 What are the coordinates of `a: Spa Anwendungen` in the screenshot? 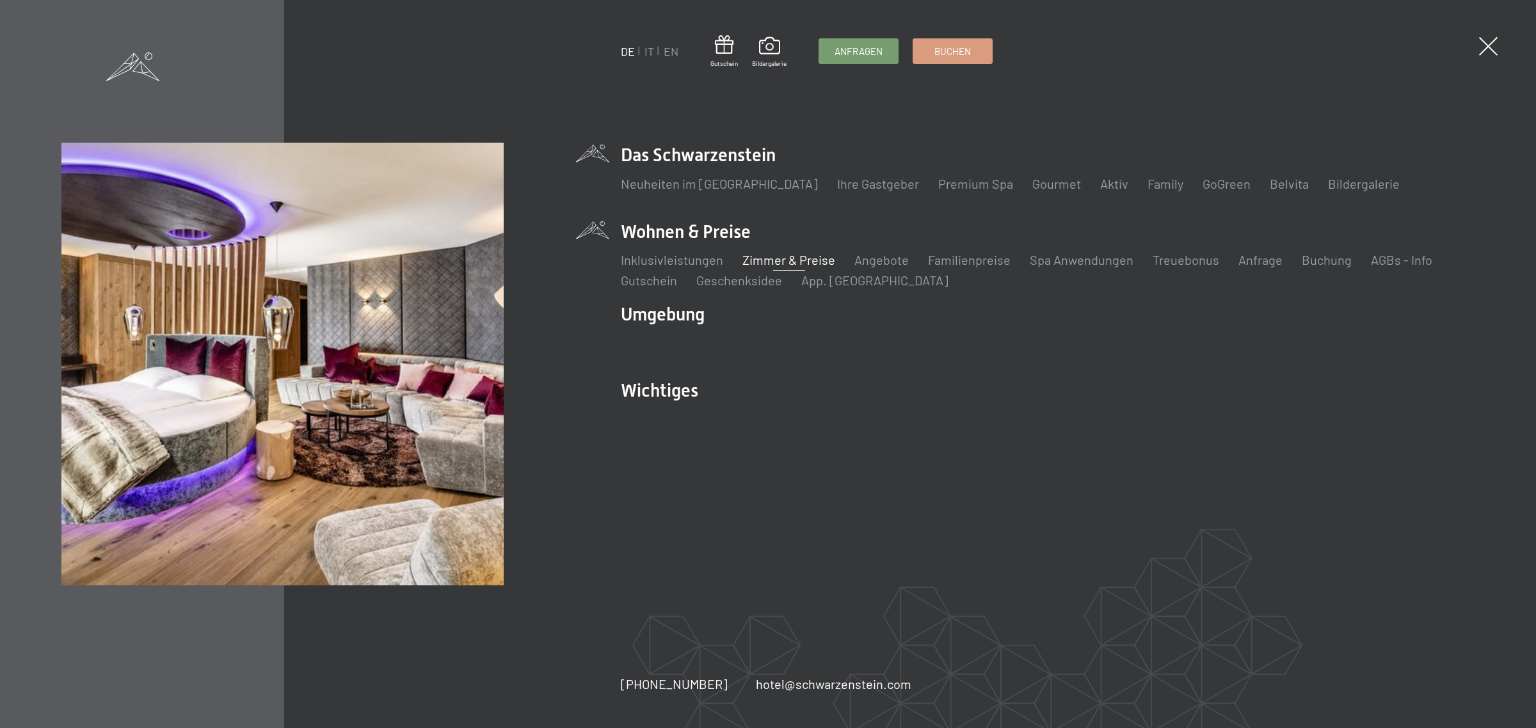 It's located at (1081, 260).